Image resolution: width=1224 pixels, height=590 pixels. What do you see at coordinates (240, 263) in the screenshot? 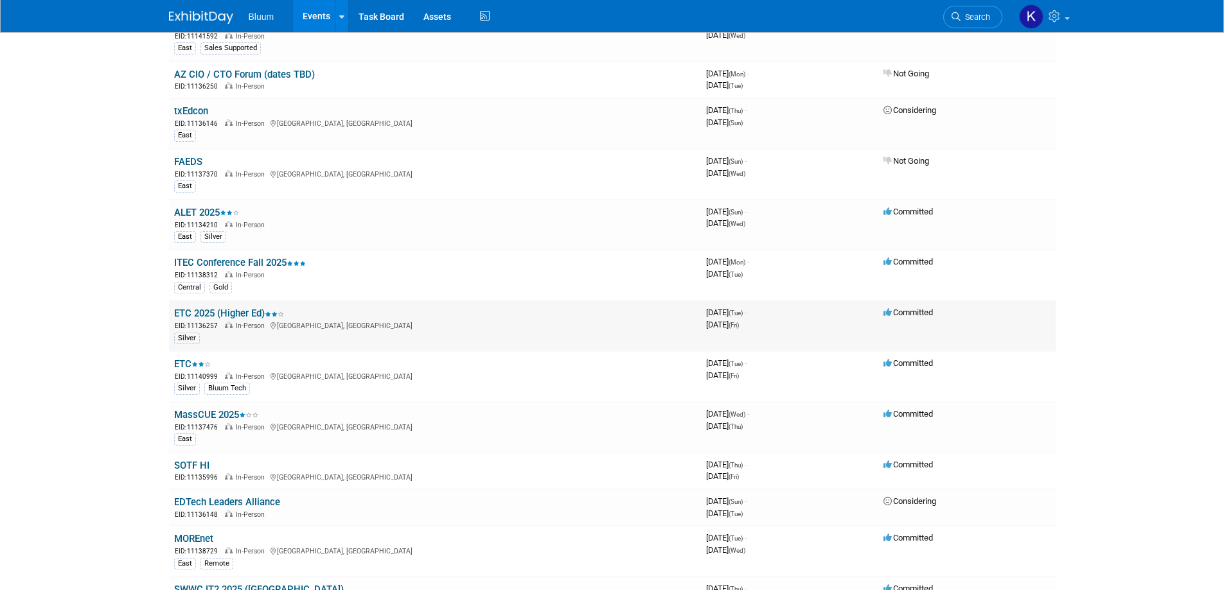
I see `a: ITEC Conference Fall 2025` at bounding box center [240, 263].